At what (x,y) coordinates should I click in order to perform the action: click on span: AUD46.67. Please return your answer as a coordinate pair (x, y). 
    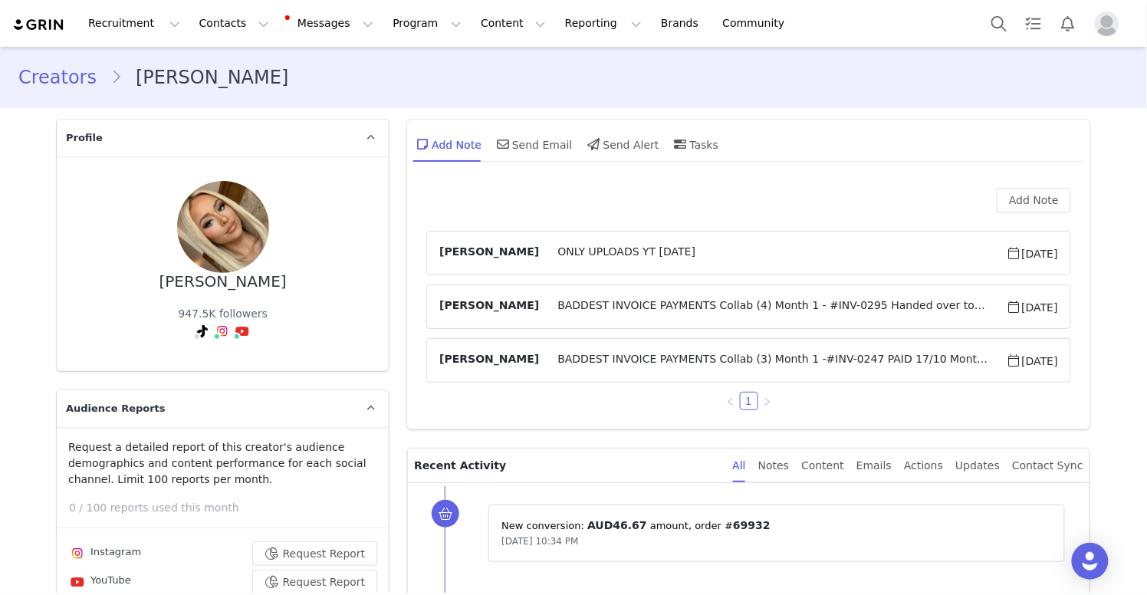
    Looking at the image, I should click on (617, 525).